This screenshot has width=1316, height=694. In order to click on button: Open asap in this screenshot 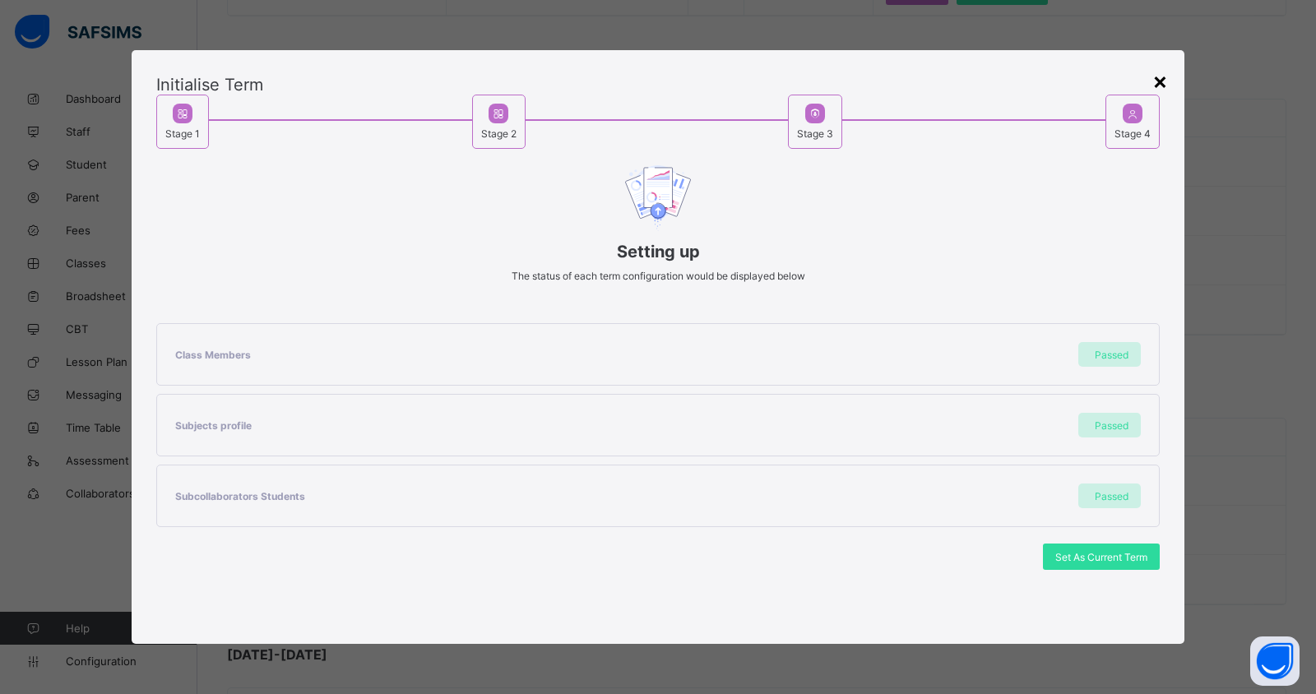, I will do `click(1274, 661)`.